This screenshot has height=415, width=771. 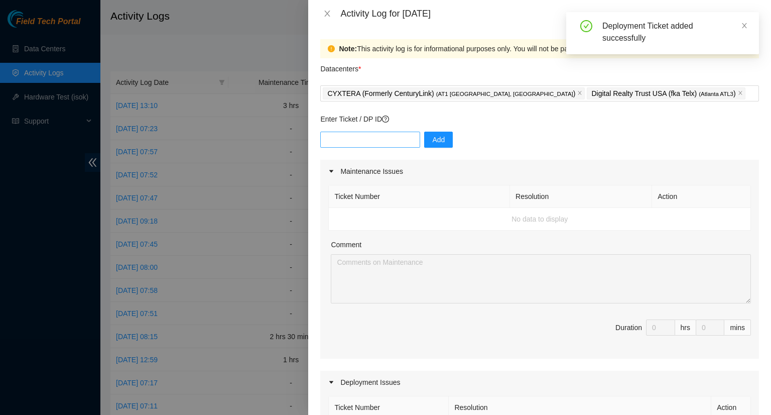 I want to click on th: Ticket Number, so click(x=419, y=196).